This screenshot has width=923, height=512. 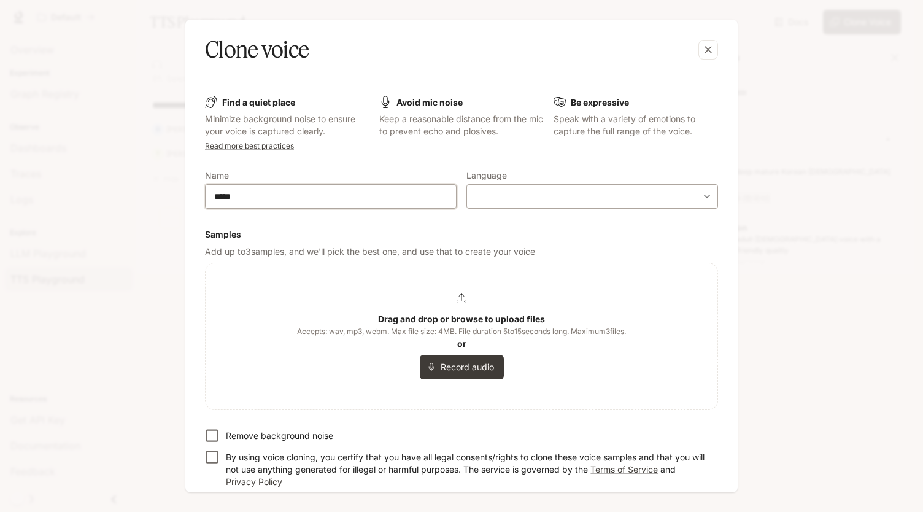 What do you see at coordinates (487, 176) in the screenshot?
I see `p: Language` at bounding box center [487, 176].